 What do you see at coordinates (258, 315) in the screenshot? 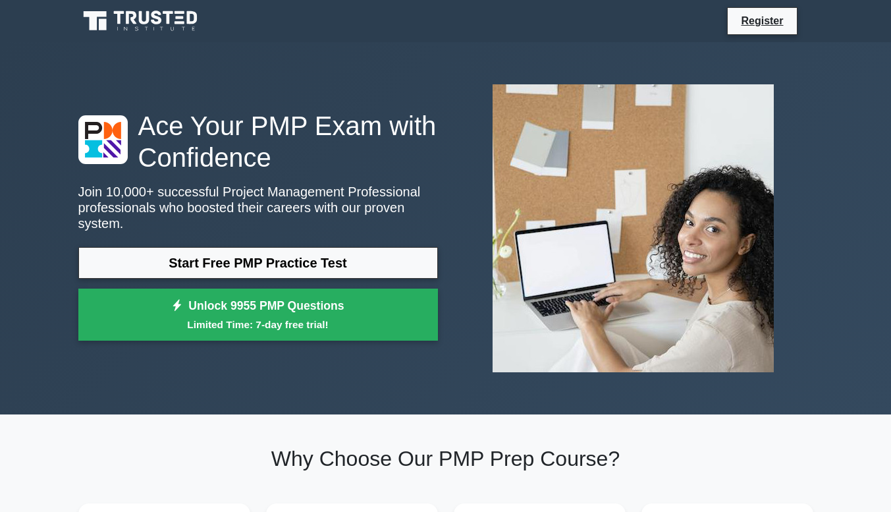
I see `a: Unlock 9955 PMP QuestionsLimited Time: 7-day free trial!` at bounding box center [258, 315].